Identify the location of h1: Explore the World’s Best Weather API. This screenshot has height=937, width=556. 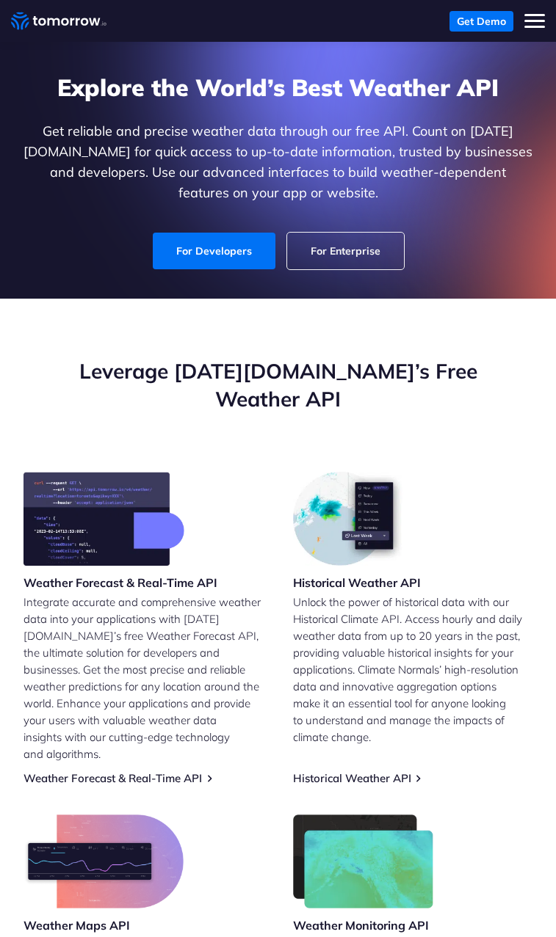
(277, 87).